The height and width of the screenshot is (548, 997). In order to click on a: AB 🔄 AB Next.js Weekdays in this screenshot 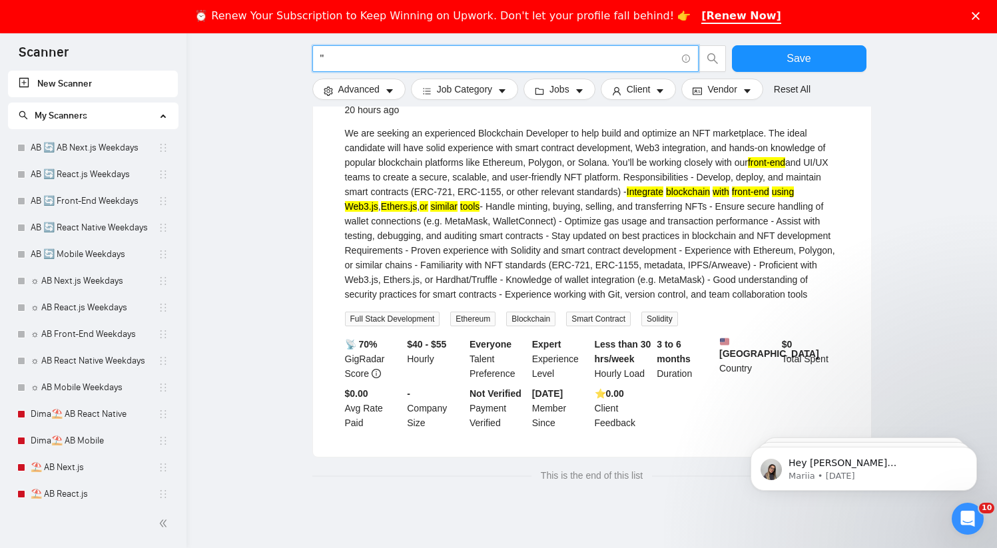, I will do `click(94, 148)`.